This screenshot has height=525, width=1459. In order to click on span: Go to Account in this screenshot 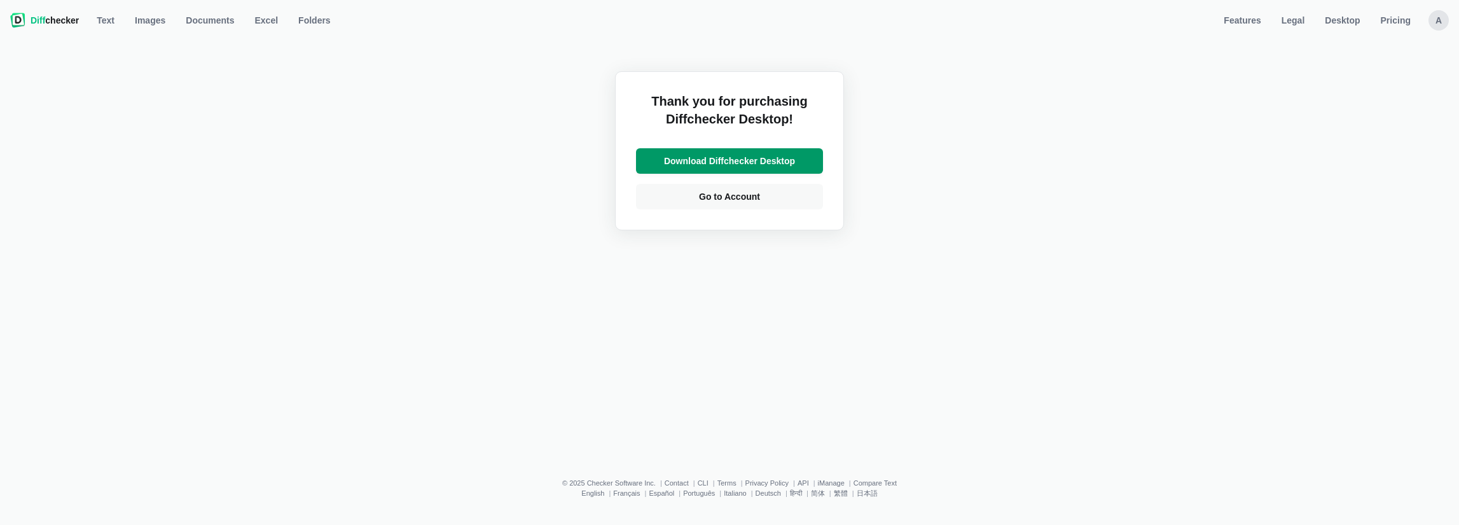, I will do `click(729, 196)`.